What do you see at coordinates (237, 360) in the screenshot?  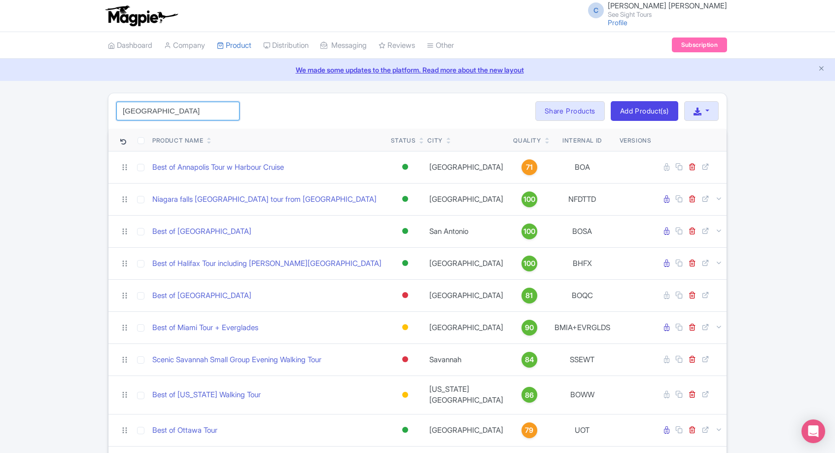 I see `a: Scenic Savannah Small Group Evening Walking Tour` at bounding box center [237, 360].